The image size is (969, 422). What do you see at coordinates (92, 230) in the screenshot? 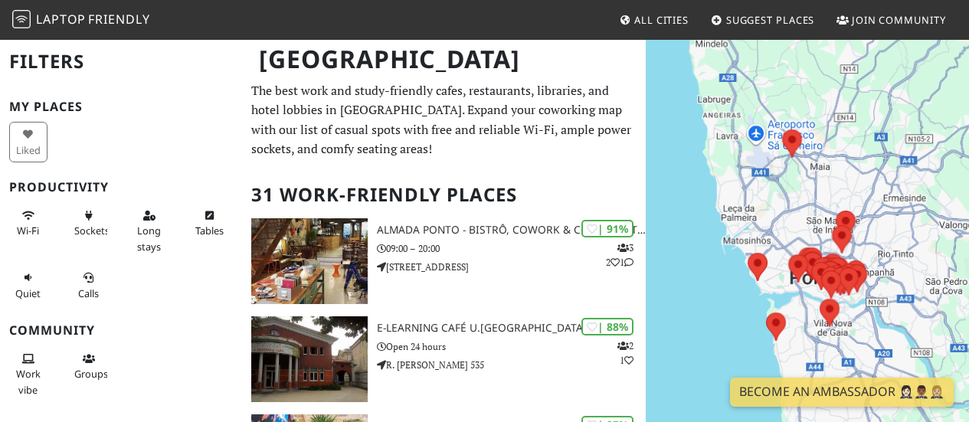
I see `span: Power sockets` at bounding box center [92, 230].